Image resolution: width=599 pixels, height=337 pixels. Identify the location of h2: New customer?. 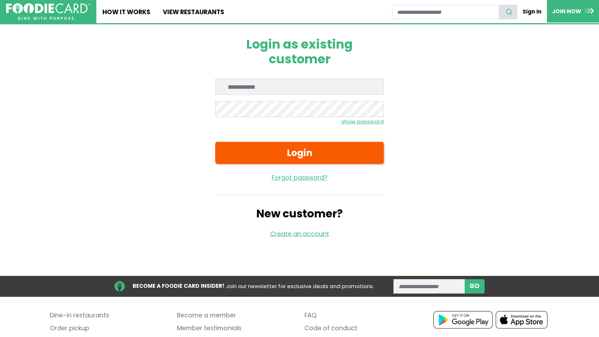
(300, 214).